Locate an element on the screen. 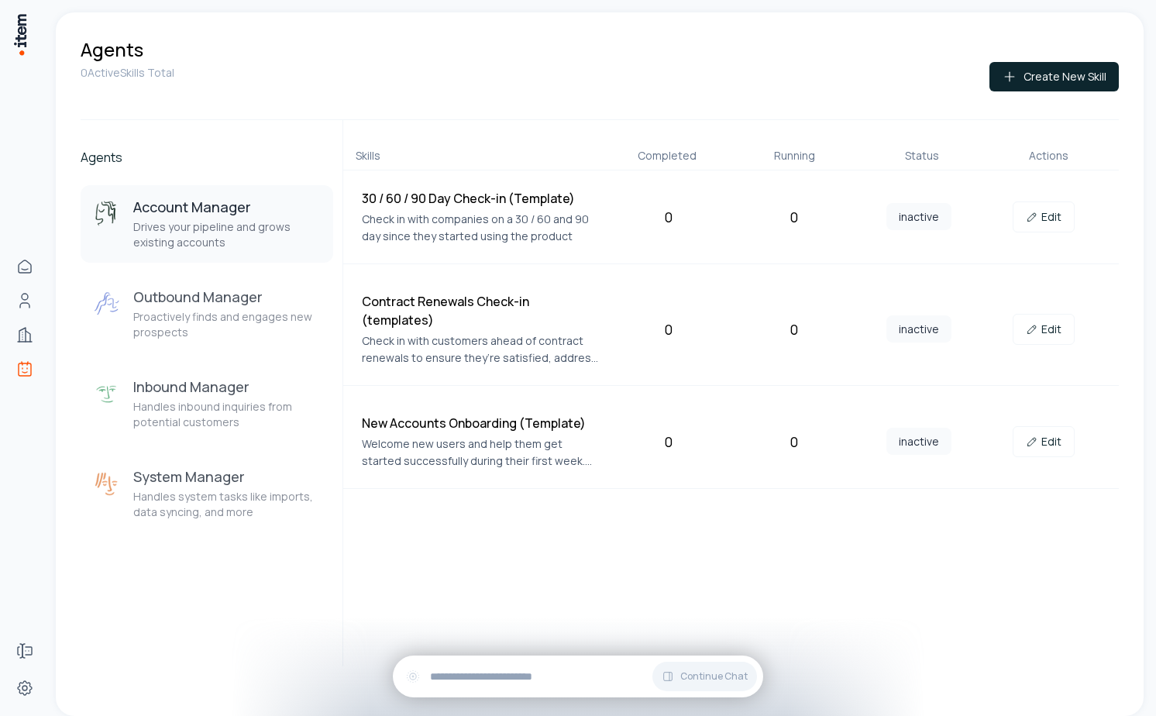 The image size is (1156, 716). div: Status is located at coordinates (922, 156).